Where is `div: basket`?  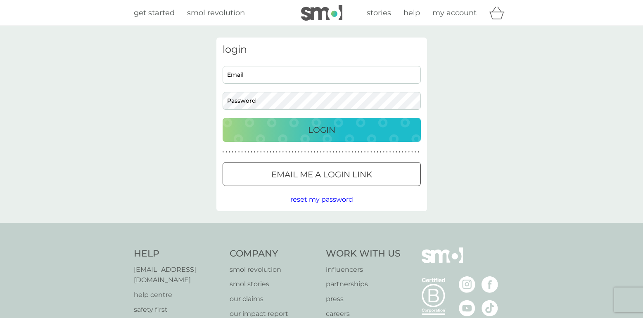 div: basket is located at coordinates (499, 13).